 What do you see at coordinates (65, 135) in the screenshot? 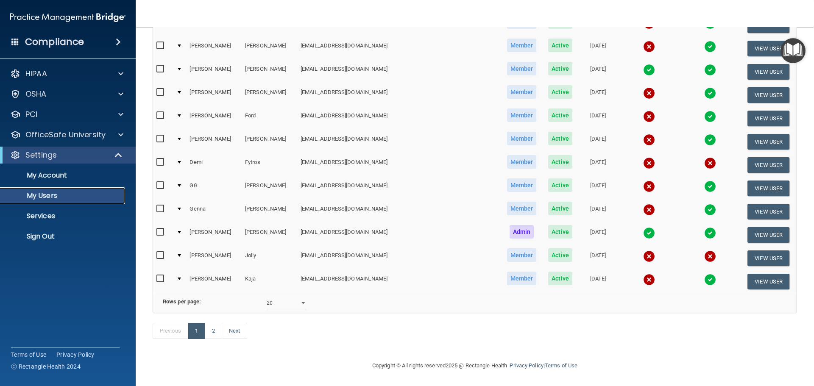
I see `p: OfficeSafe University` at bounding box center [65, 135].